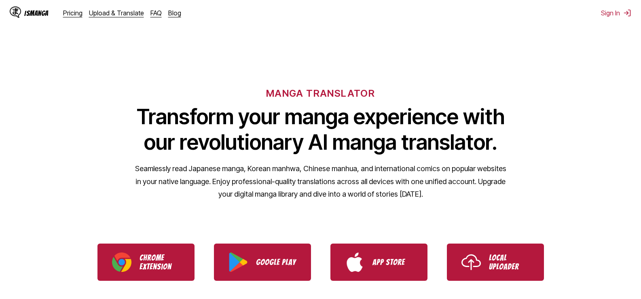  Describe the element at coordinates (627, 13) in the screenshot. I see `img: Sign out` at that location.